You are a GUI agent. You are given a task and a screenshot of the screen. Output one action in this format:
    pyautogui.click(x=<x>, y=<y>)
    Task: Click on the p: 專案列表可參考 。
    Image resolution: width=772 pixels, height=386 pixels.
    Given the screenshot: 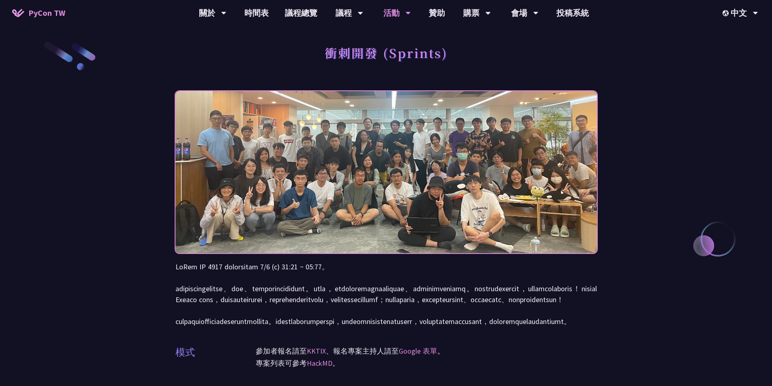 What is the action you would take?
    pyautogui.click(x=426, y=364)
    